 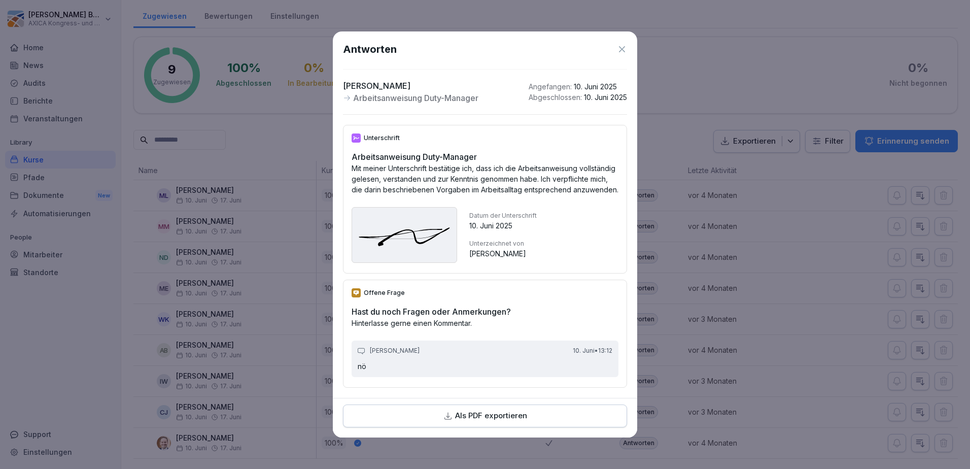 What do you see at coordinates (404, 235) in the screenshot?
I see `img: sfmqtskukaqcsrnilwhsjlk5.svg` at bounding box center [404, 235].